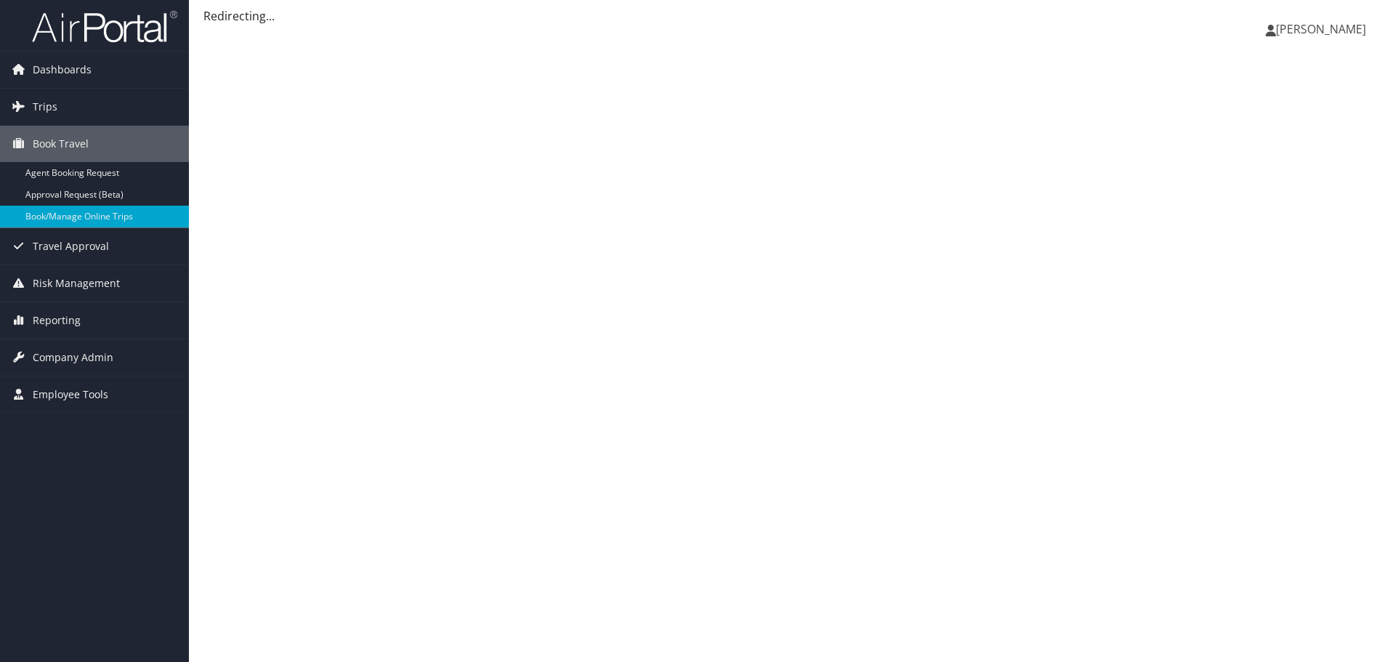  I want to click on span: Risk Management, so click(76, 283).